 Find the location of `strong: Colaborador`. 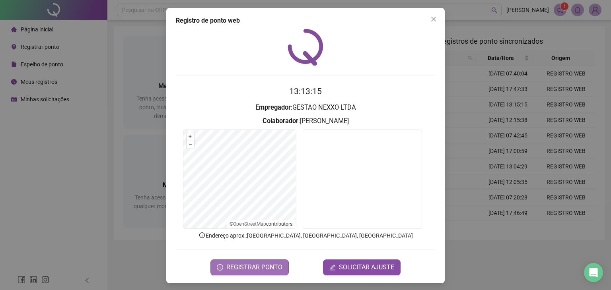

strong: Colaborador is located at coordinates (281, 121).